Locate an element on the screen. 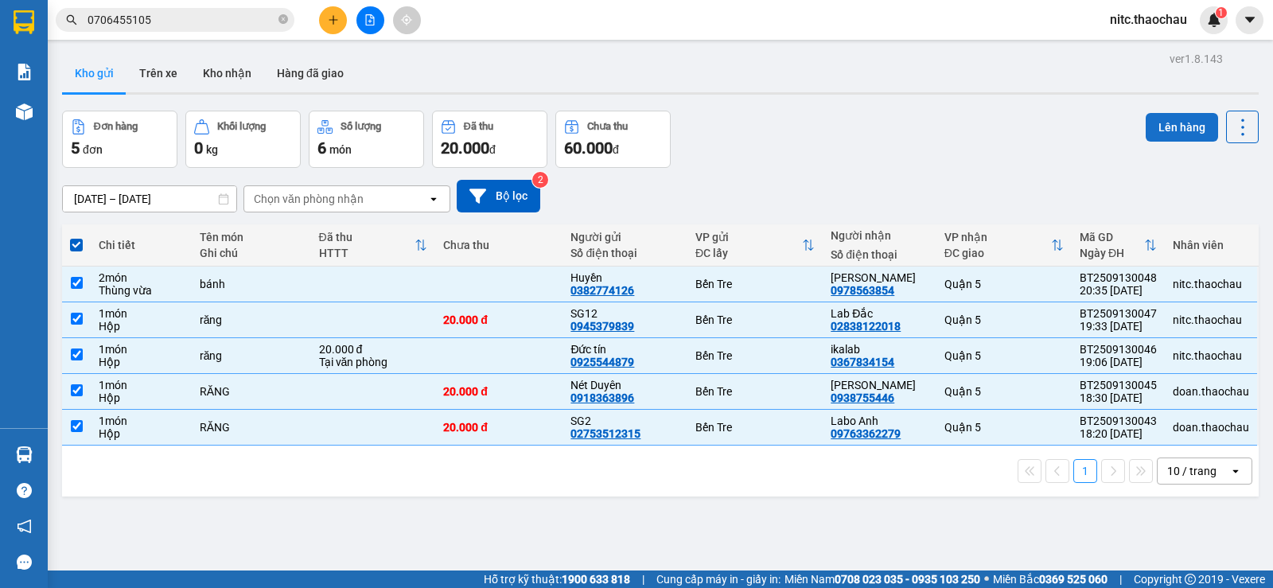 This screenshot has width=1273, height=588. button: 1 is located at coordinates (1085, 471).